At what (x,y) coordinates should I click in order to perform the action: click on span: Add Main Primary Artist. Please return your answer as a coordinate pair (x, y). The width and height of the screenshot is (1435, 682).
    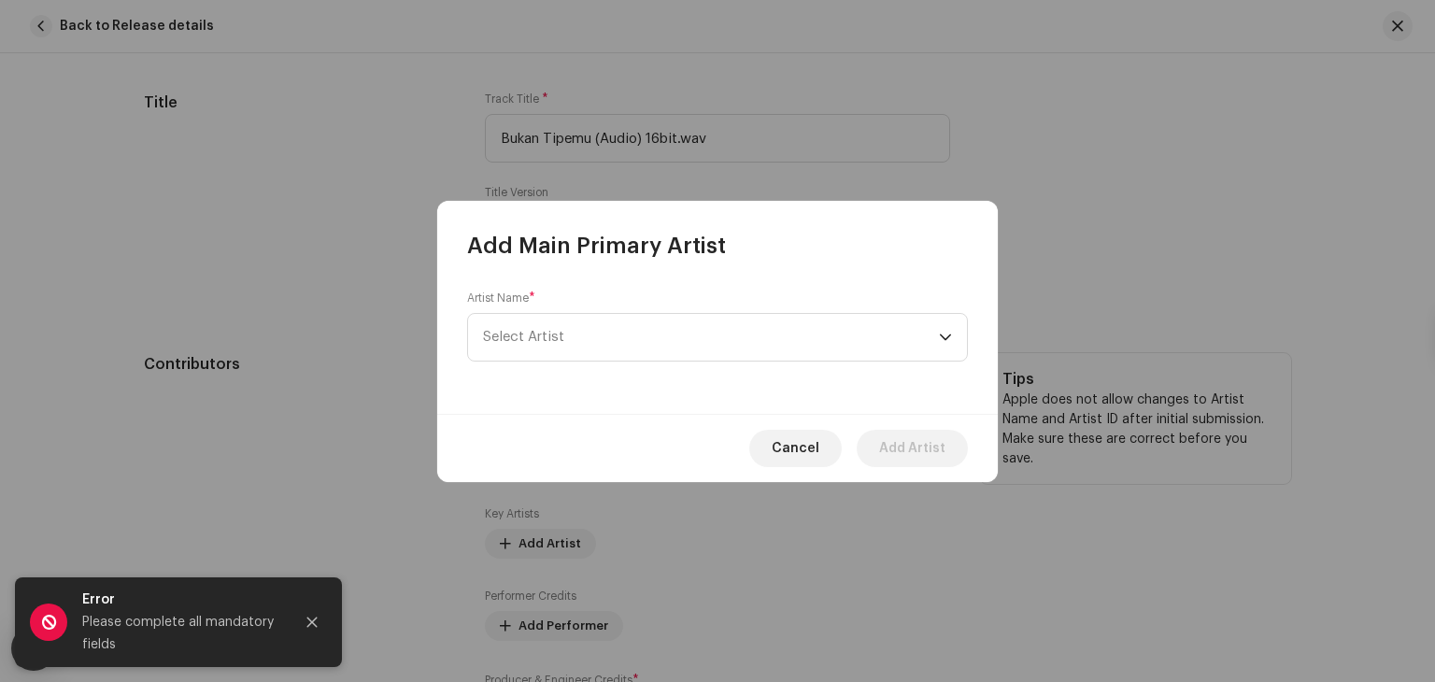
    Looking at the image, I should click on (596, 246).